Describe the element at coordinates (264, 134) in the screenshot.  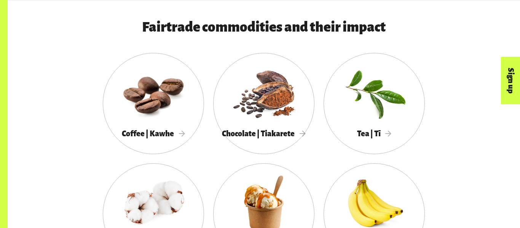
I see `span: Chocolate | Tiakarete` at that location.